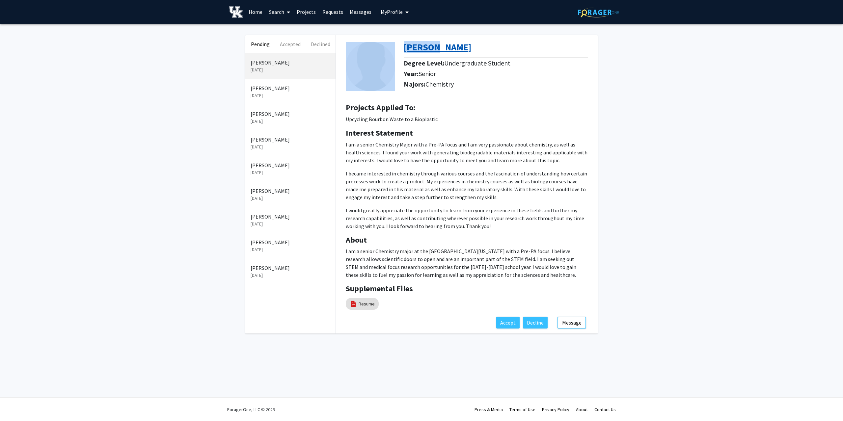 The width and height of the screenshot is (843, 421). Describe the element at coordinates (605, 410) in the screenshot. I see `a: Contact Us` at that location.